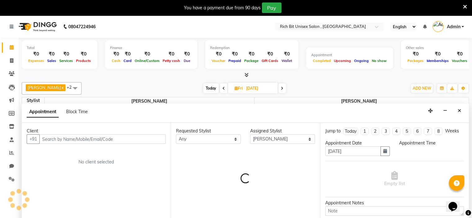  What do you see at coordinates (187, 61) in the screenshot?
I see `span: Due` at bounding box center [187, 61].